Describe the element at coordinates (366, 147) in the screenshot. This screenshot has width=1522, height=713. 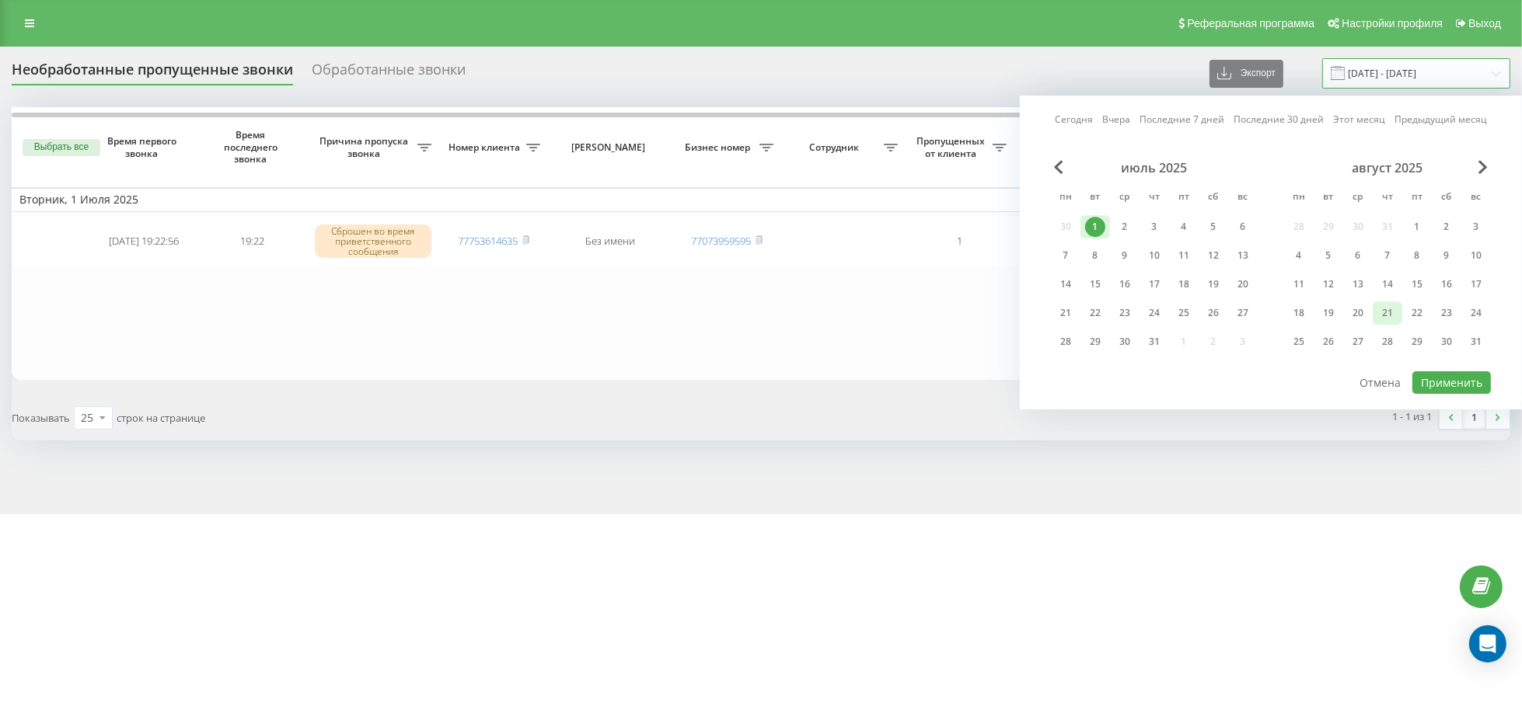
I see `span: Причина пропуска звонка` at that location.